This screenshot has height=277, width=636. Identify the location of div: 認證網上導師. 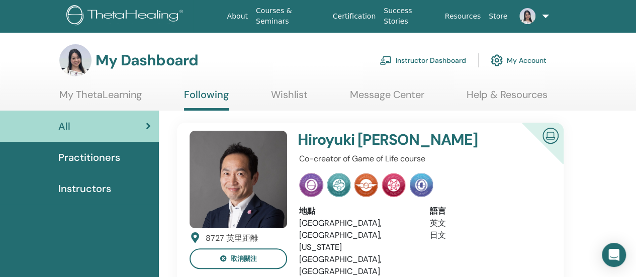
(534, 151).